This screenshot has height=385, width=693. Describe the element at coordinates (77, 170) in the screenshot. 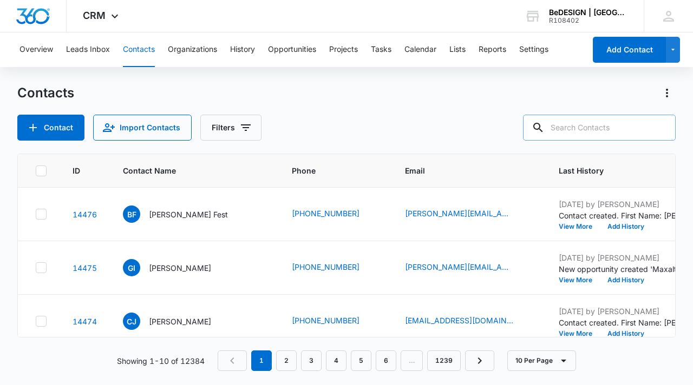

I see `span: ID` at that location.